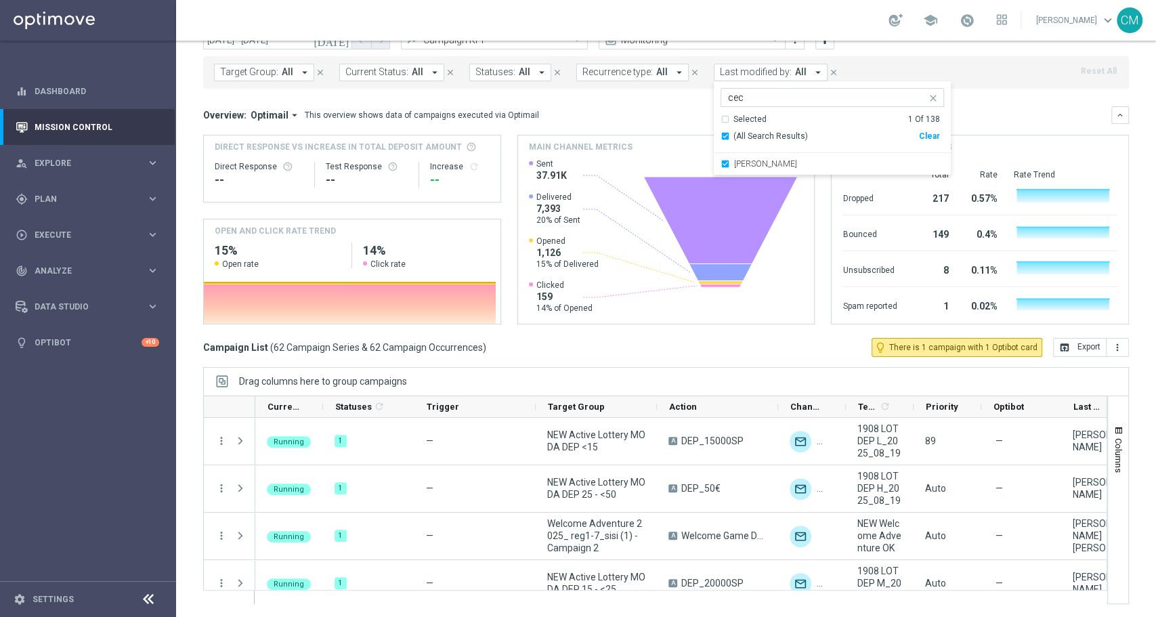 The width and height of the screenshot is (1156, 617). I want to click on span: school, so click(931, 20).